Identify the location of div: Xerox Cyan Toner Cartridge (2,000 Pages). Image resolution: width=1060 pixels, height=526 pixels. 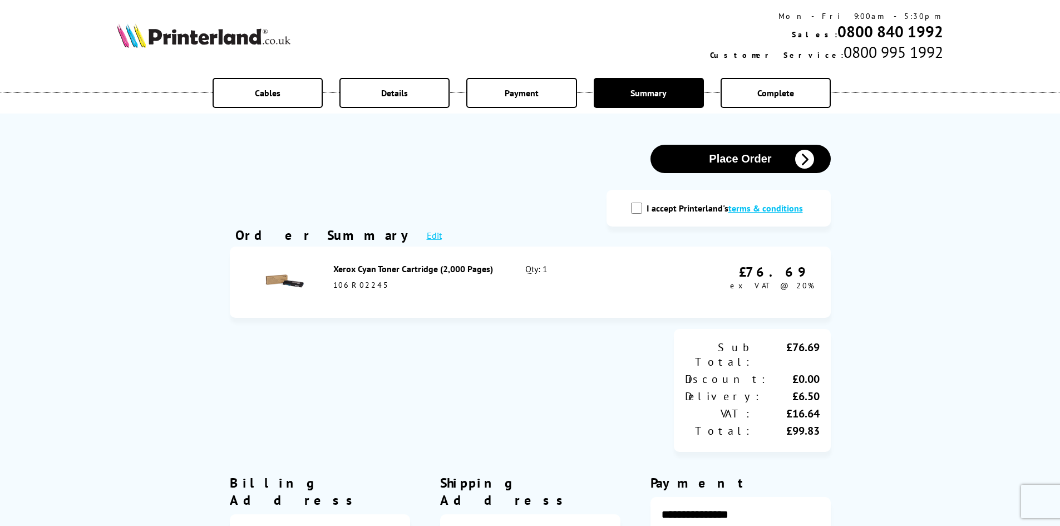
(417, 269).